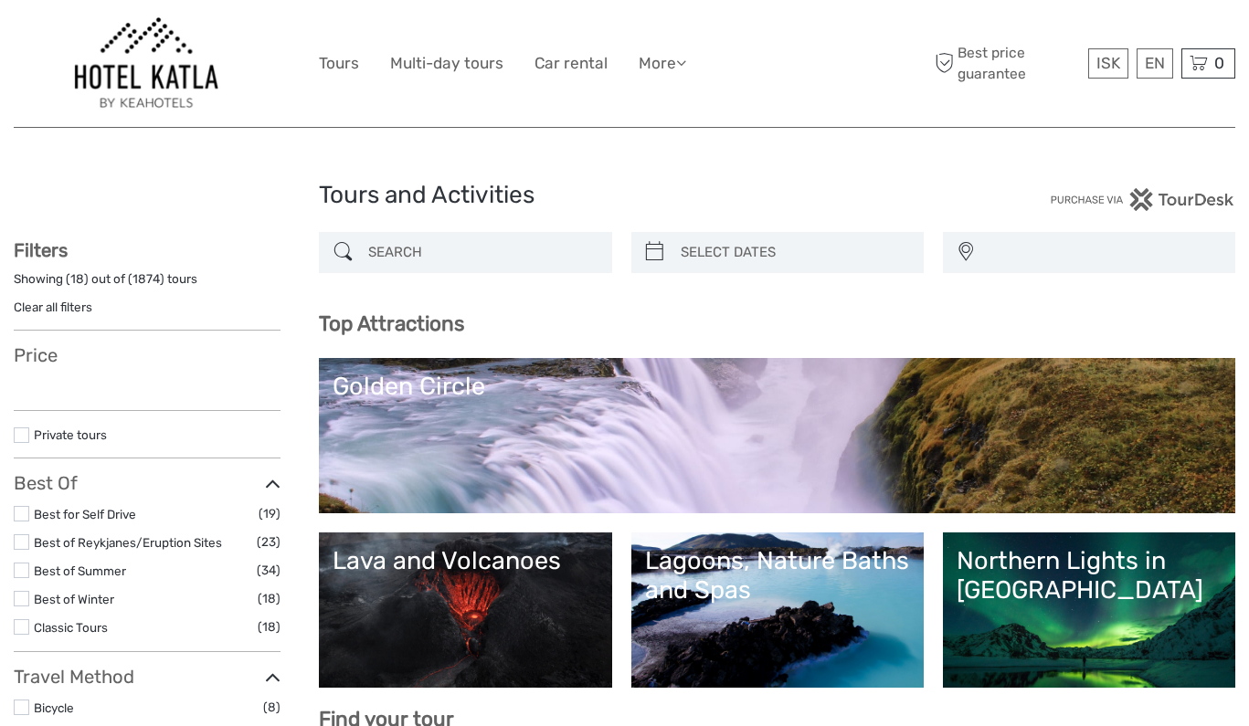 Image resolution: width=1249 pixels, height=726 pixels. Describe the element at coordinates (794, 252) in the screenshot. I see `input: SELECT DATES` at that location.